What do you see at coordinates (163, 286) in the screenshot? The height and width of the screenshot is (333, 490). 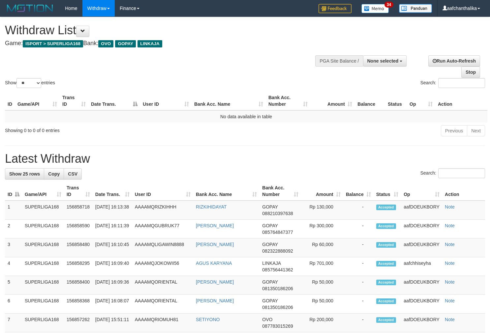 I see `td: AAAAMQORIENTAL` at bounding box center [163, 286].